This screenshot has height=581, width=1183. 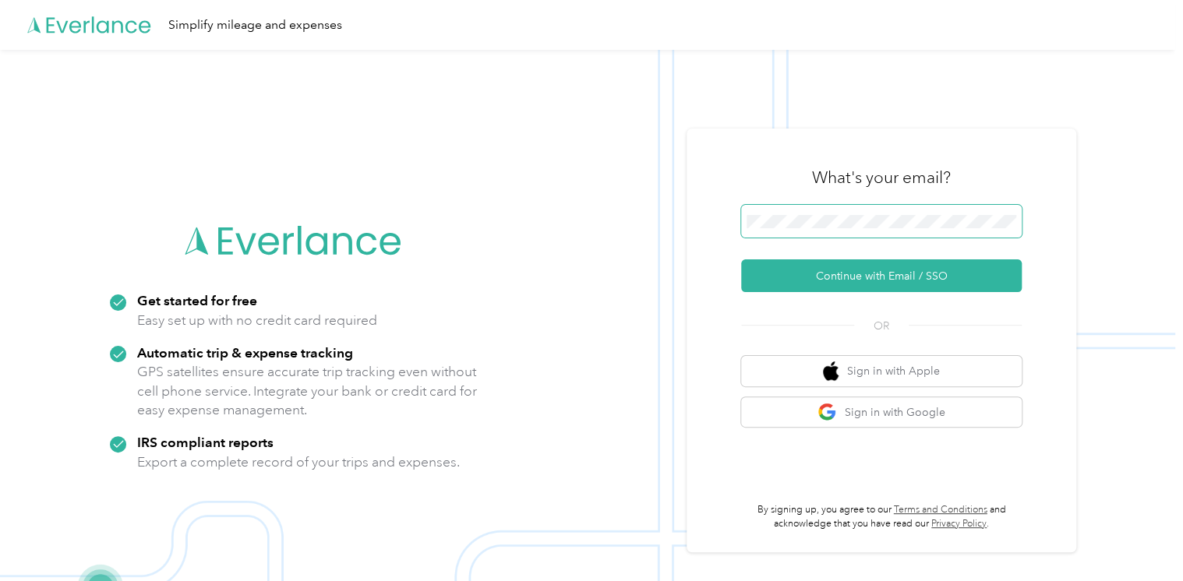 What do you see at coordinates (298, 462) in the screenshot?
I see `p: Export a complete record of your trips and expenses.` at bounding box center [298, 462].